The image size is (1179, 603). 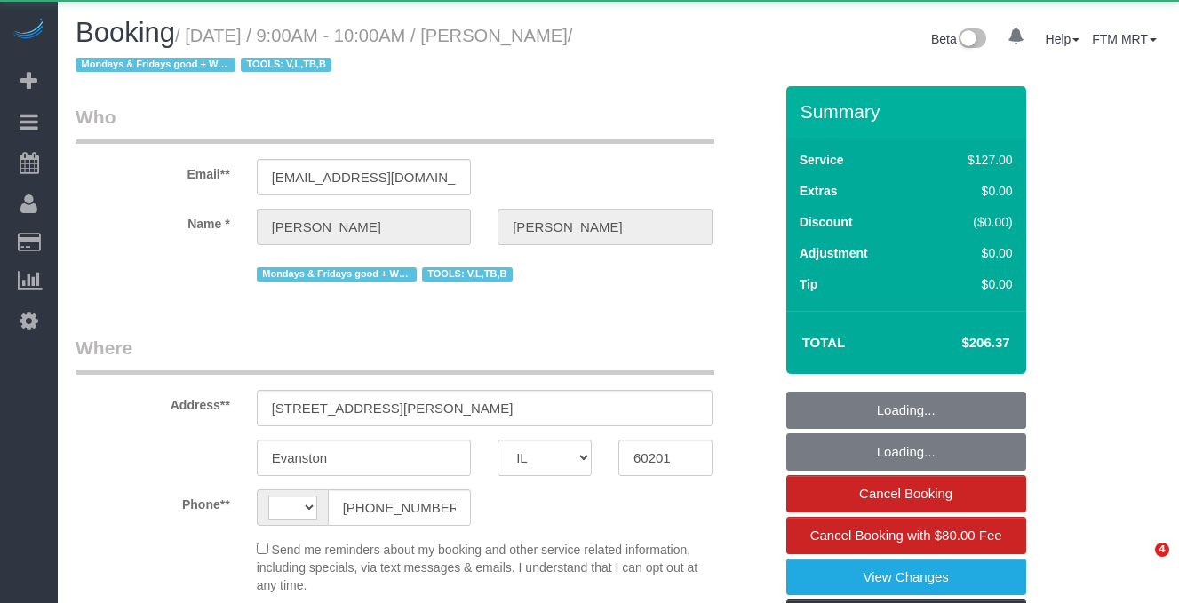 I want to click on input: Zip Code**, so click(x=666, y=458).